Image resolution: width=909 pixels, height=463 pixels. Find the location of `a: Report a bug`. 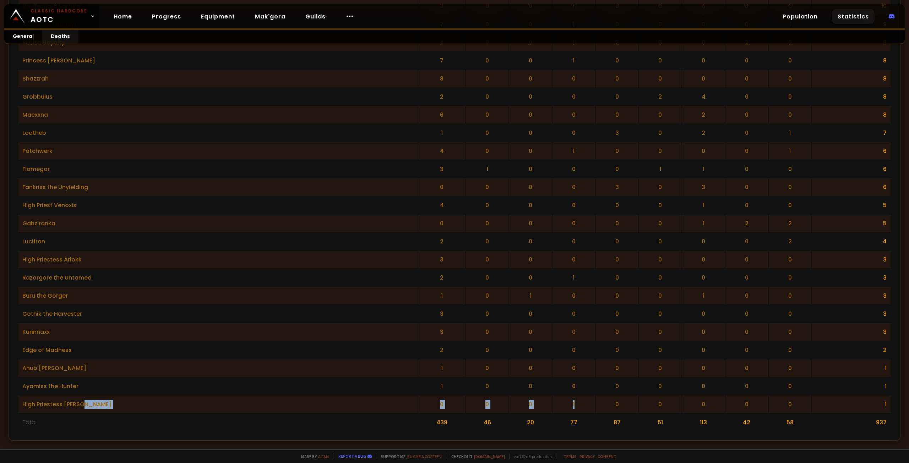

a: Report a bug is located at coordinates (352, 456).